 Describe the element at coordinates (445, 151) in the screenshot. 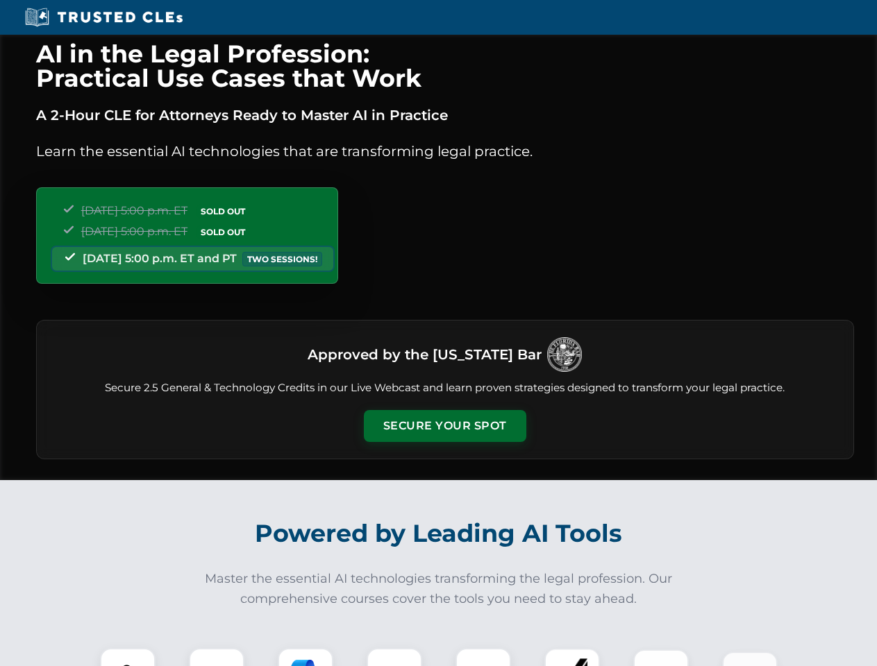

I see `p: Learn the essential AI technologies that are transforming legal practice.` at that location.